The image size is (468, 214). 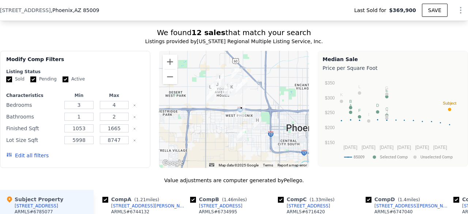 What do you see at coordinates (9, 79) in the screenshot?
I see `input: Sold` at bounding box center [9, 79].